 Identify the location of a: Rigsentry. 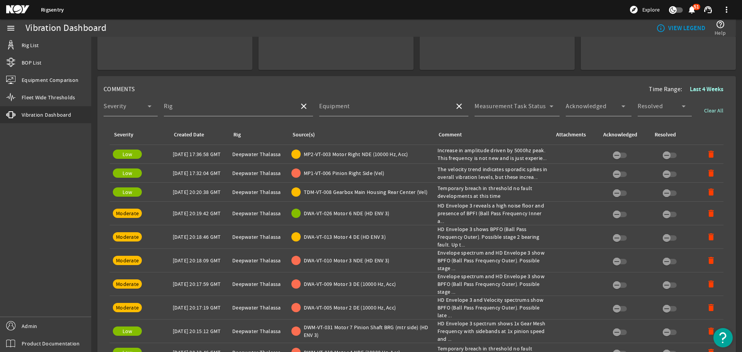
(52, 10).